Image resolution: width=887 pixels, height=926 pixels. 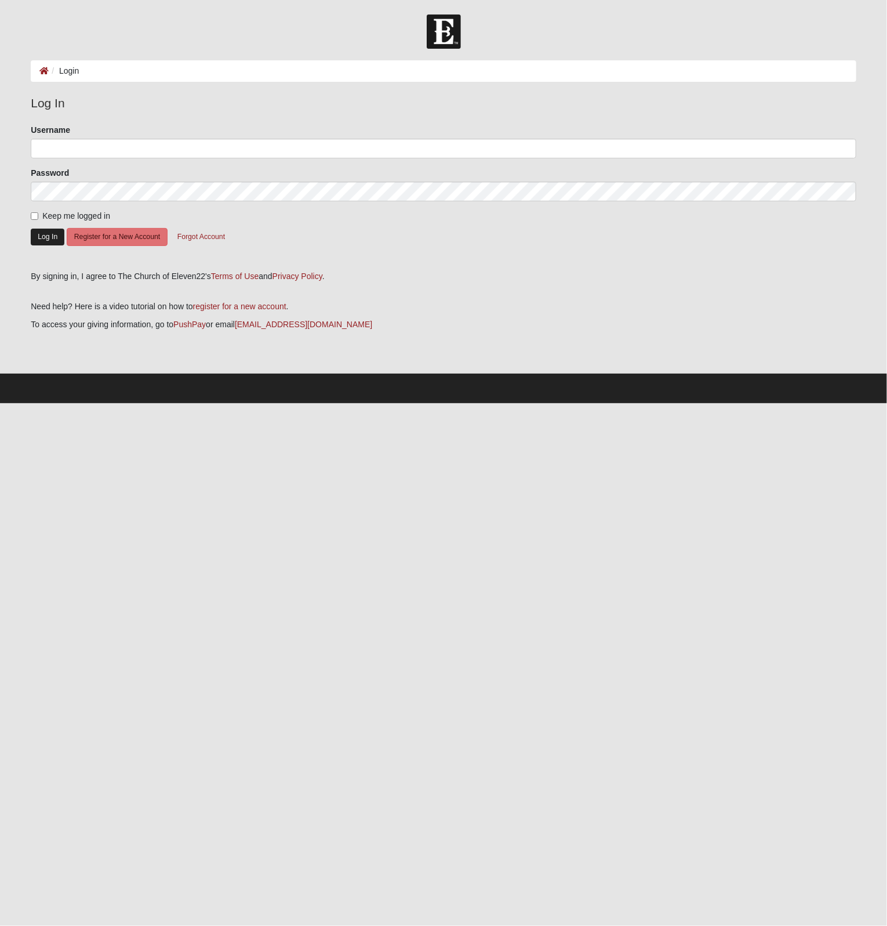 What do you see at coordinates (297, 276) in the screenshot?
I see `a: Privacy Policy` at bounding box center [297, 276].